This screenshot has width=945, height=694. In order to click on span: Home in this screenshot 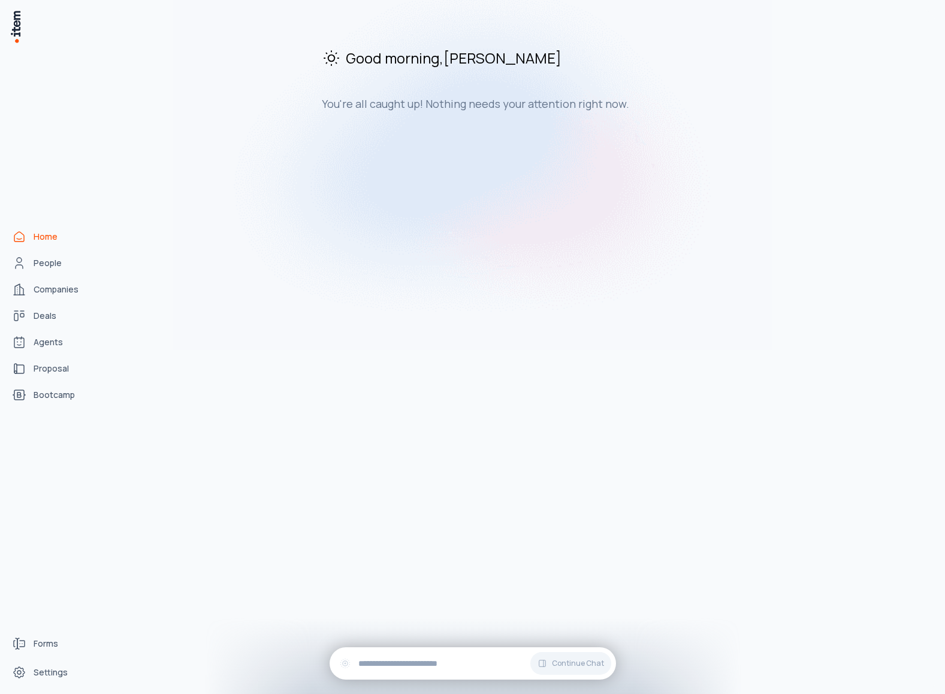, I will do `click(46, 237)`.